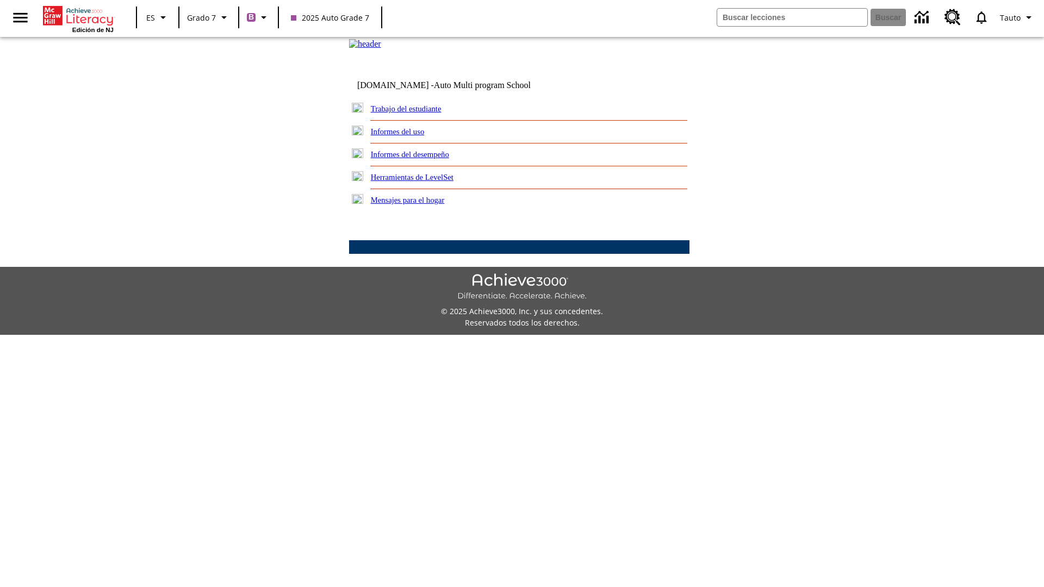 This screenshot has width=1044, height=587. Describe the element at coordinates (397, 132) in the screenshot. I see `a: Informes del uso` at that location.